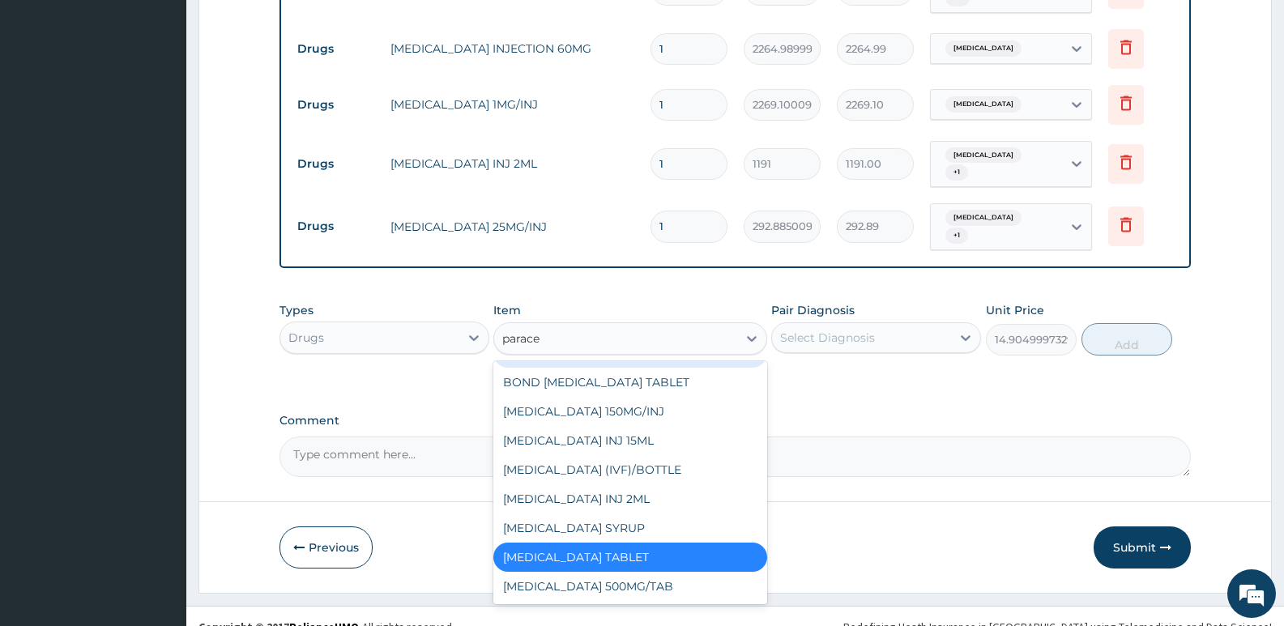 This screenshot has height=626, width=1284. I want to click on label: Pair Diagnosis, so click(813, 310).